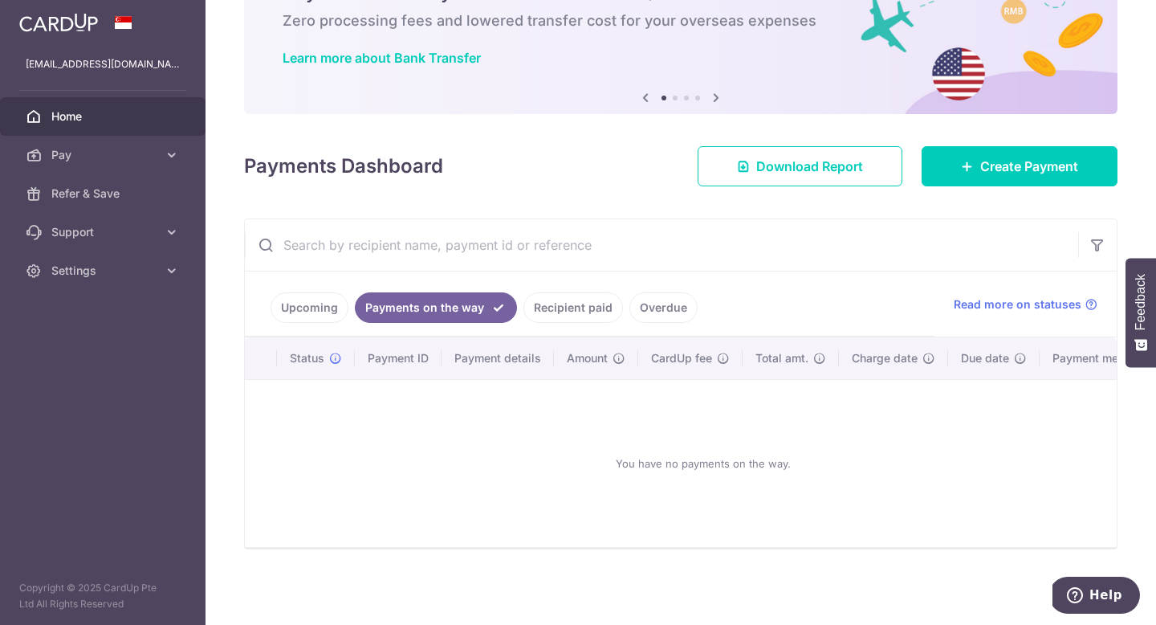 This screenshot has height=625, width=1156. Describe the element at coordinates (398, 358) in the screenshot. I see `th: Payment ID` at that location.